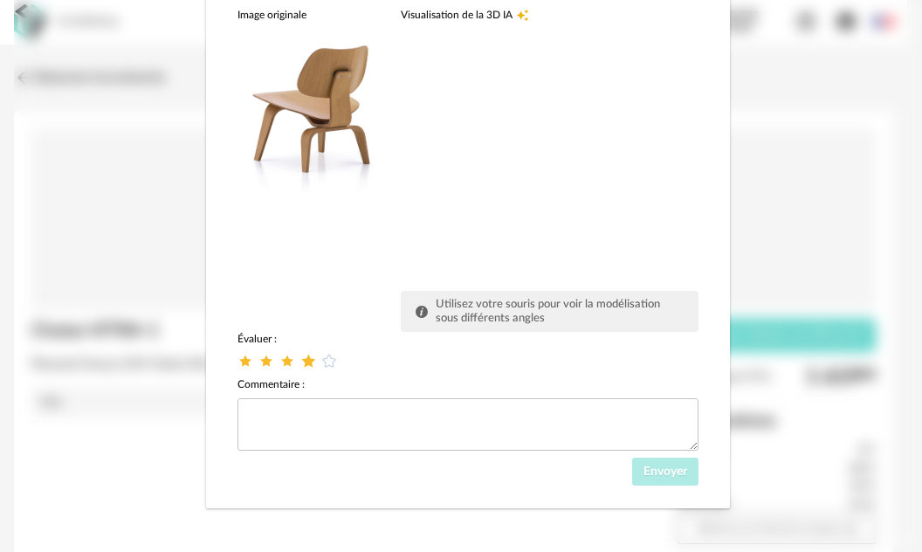  What do you see at coordinates (468, 384) in the screenshot?
I see `div: Commentaire :` at bounding box center [468, 384].